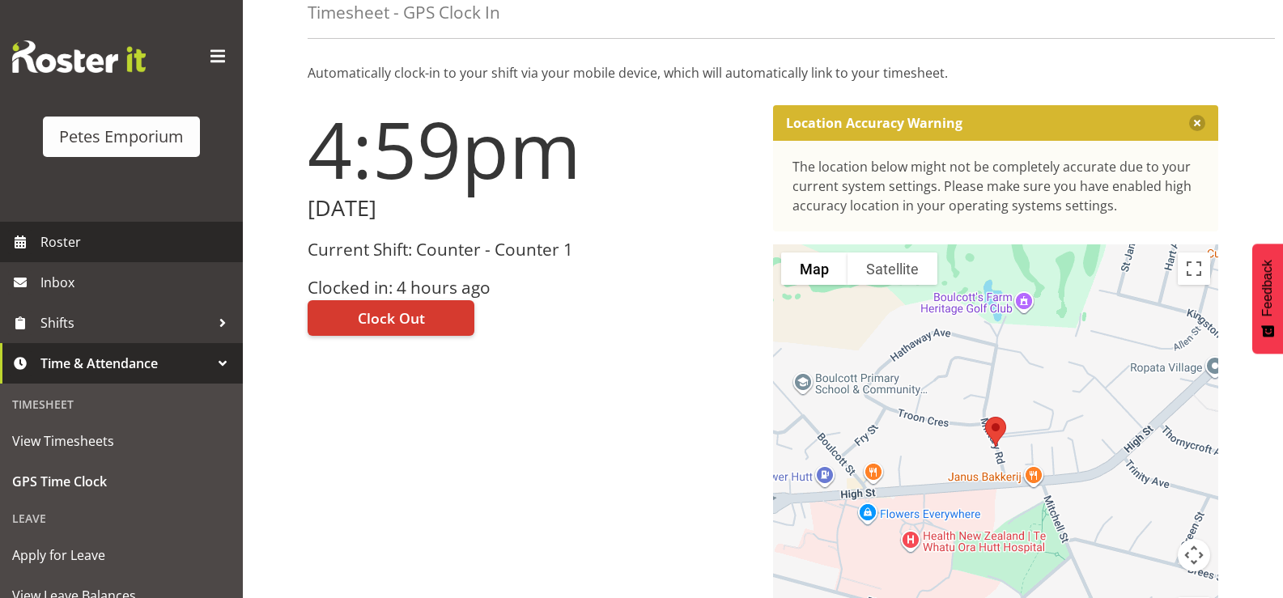 The image size is (1283, 598). I want to click on span: Shifts, so click(125, 323).